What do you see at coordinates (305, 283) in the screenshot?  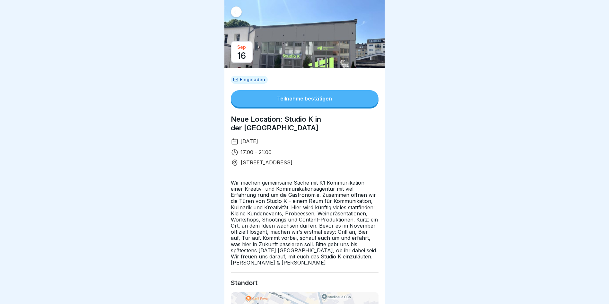 I see `h2: Standort` at bounding box center [305, 283].